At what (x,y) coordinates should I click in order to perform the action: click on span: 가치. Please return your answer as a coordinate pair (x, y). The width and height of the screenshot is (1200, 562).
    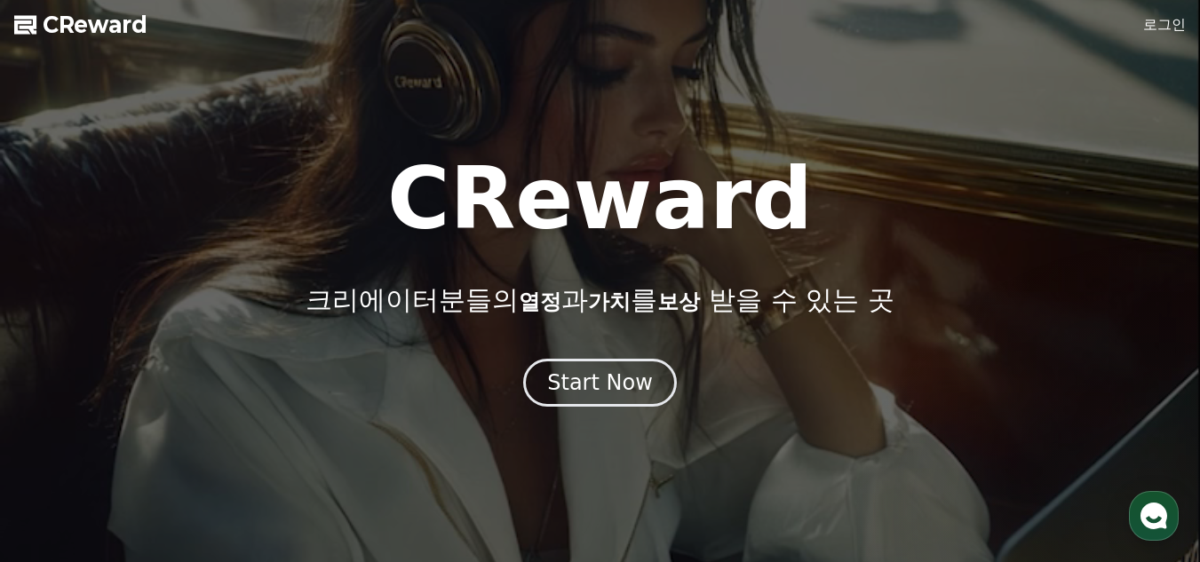
    Looking at the image, I should click on (609, 302).